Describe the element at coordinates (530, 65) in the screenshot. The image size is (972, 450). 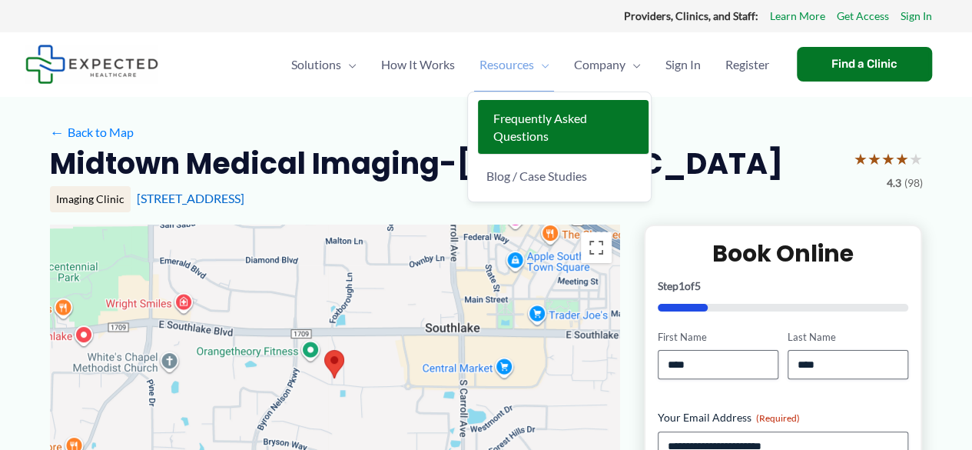
I see `nav: Primary Site Navigation` at that location.